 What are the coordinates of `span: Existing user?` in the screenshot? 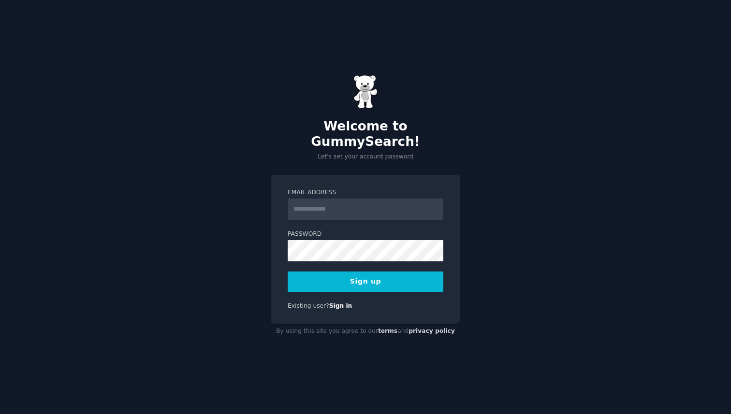 It's located at (308, 306).